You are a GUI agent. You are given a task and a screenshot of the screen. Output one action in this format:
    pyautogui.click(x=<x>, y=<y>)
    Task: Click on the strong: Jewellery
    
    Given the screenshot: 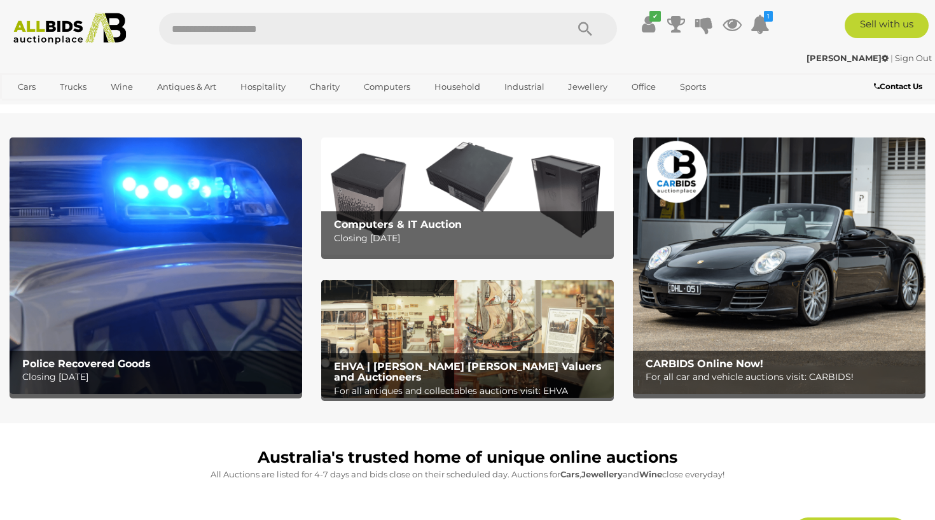 What is the action you would take?
    pyautogui.click(x=602, y=474)
    